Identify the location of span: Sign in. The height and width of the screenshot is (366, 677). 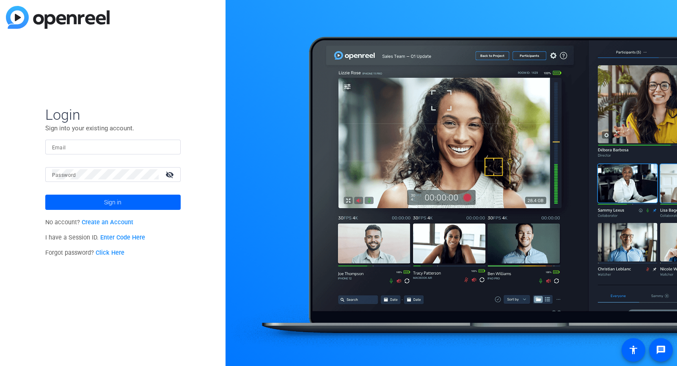
(112, 202).